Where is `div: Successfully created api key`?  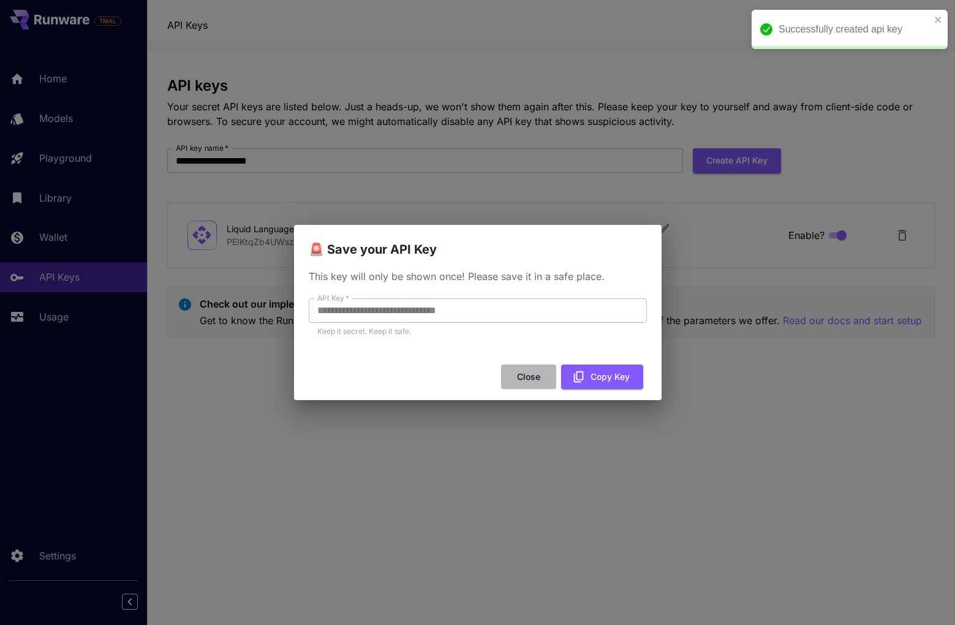 div: Successfully created api key is located at coordinates (854, 29).